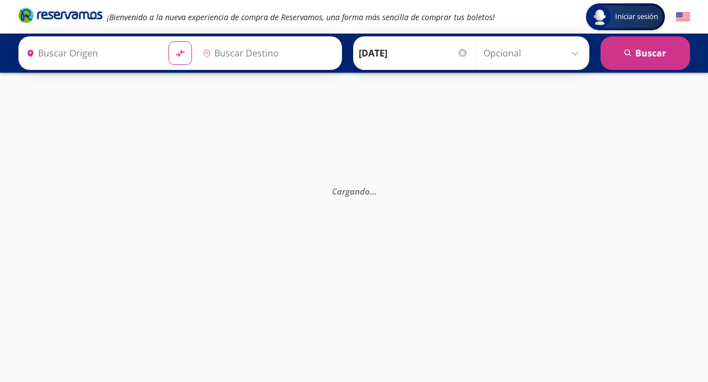 This screenshot has height=382, width=708. What do you see at coordinates (683, 17) in the screenshot?
I see `button: English` at bounding box center [683, 17].